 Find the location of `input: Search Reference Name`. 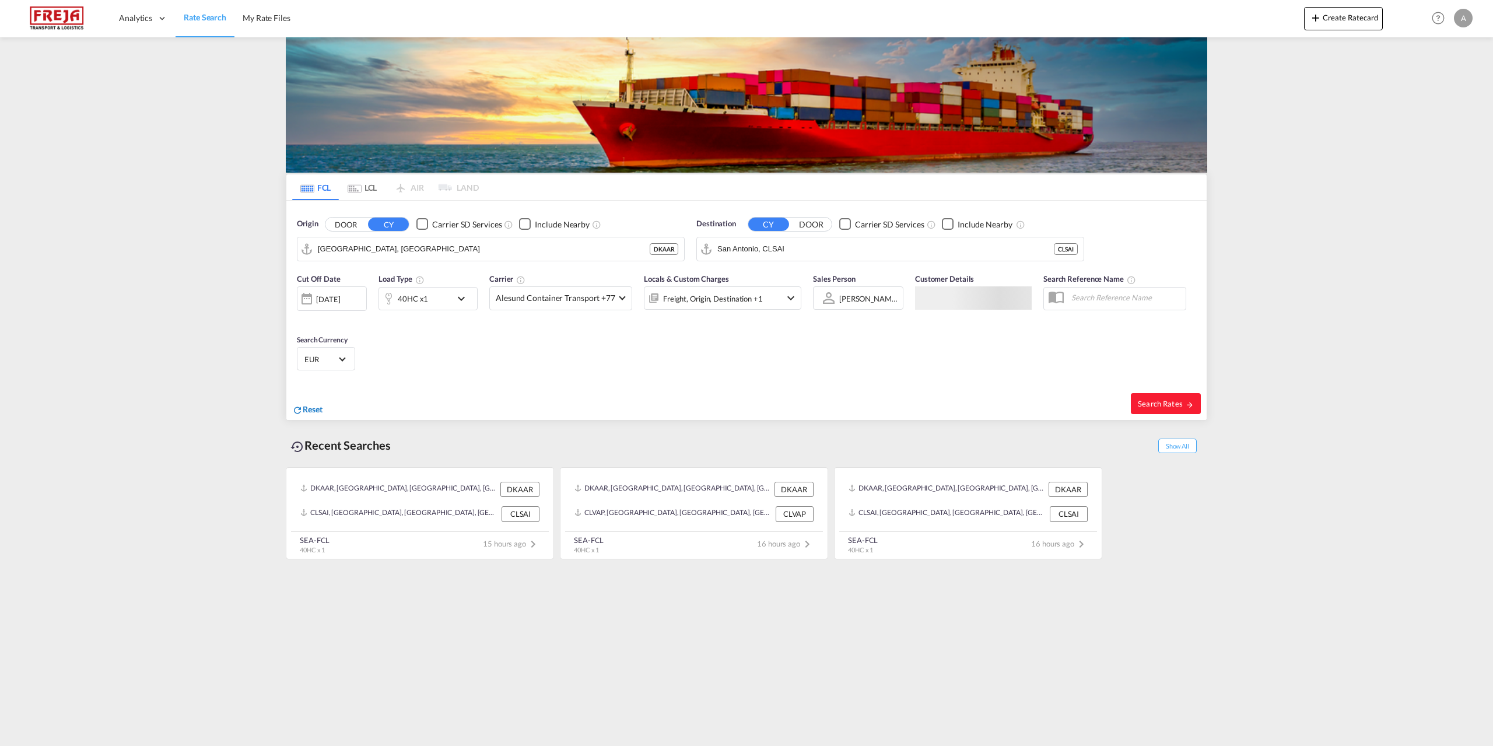

input: Search Reference Name is located at coordinates (1125, 297).